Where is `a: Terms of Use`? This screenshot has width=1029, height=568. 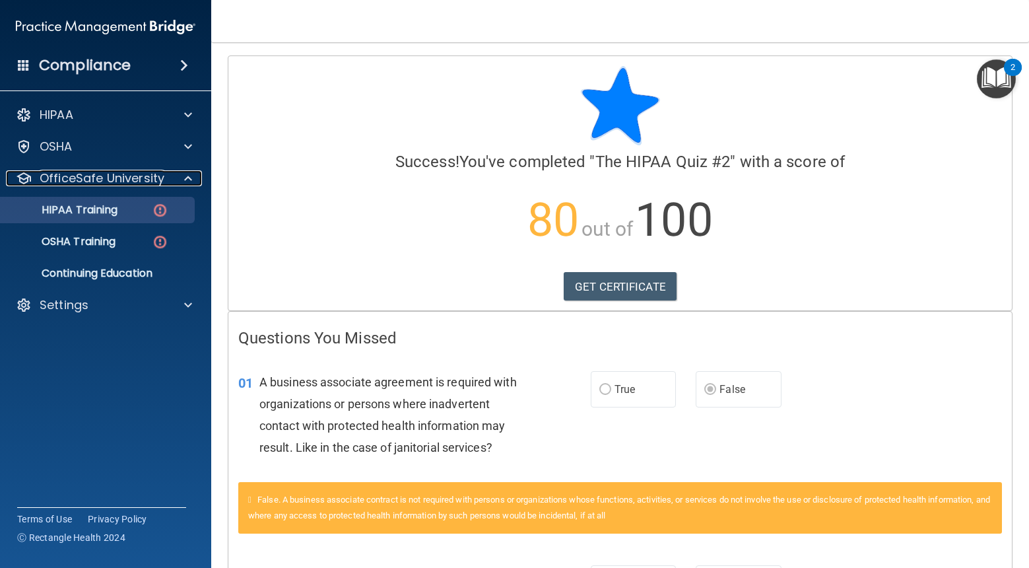
a: Terms of Use is located at coordinates (44, 519).